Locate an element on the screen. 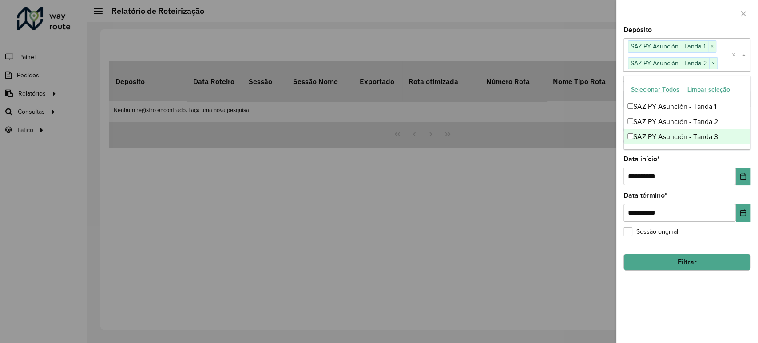  button: Limpar seleção is located at coordinates (709, 89).